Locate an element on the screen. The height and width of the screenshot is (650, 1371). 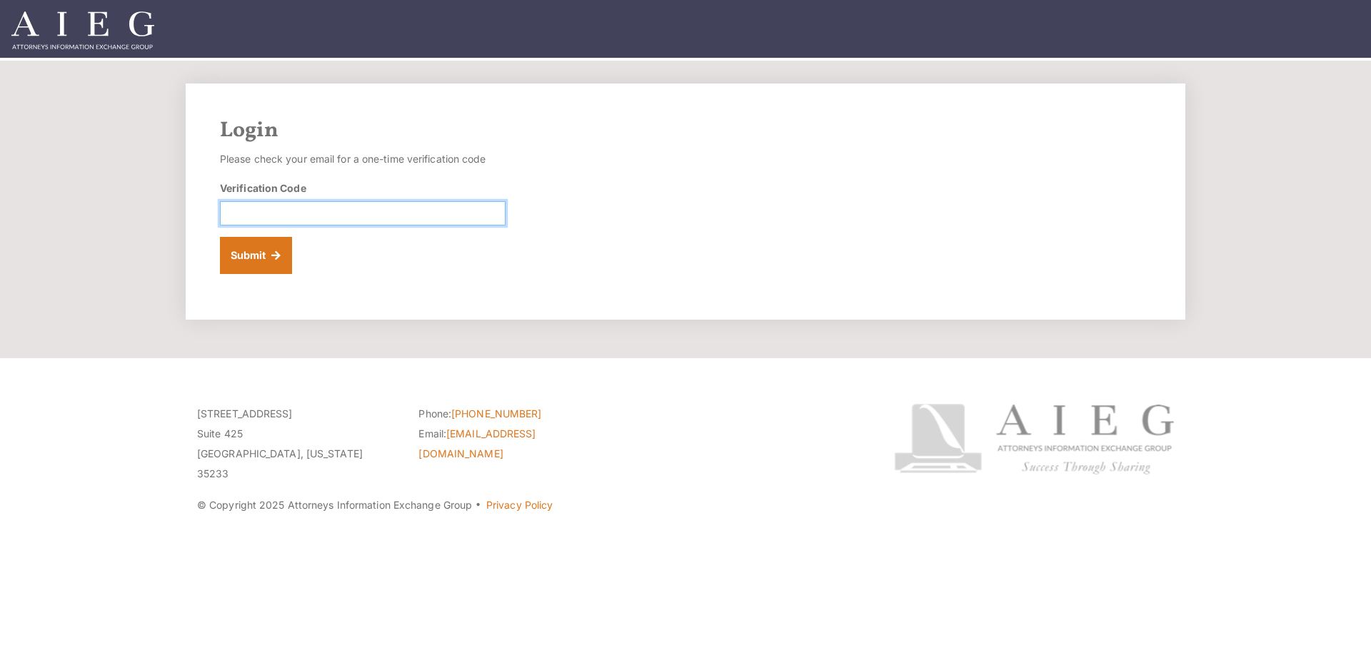
p: Please check your email for a one-time verification code is located at coordinates (363, 159).